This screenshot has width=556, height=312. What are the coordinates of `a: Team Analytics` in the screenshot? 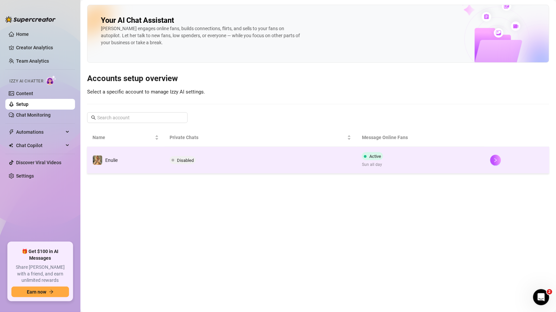 It's located at (33, 61).